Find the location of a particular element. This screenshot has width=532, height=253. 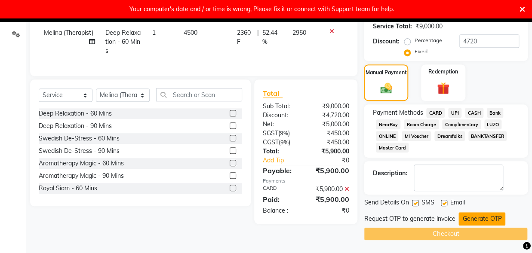

span: Dreamfolks is located at coordinates (449, 136).